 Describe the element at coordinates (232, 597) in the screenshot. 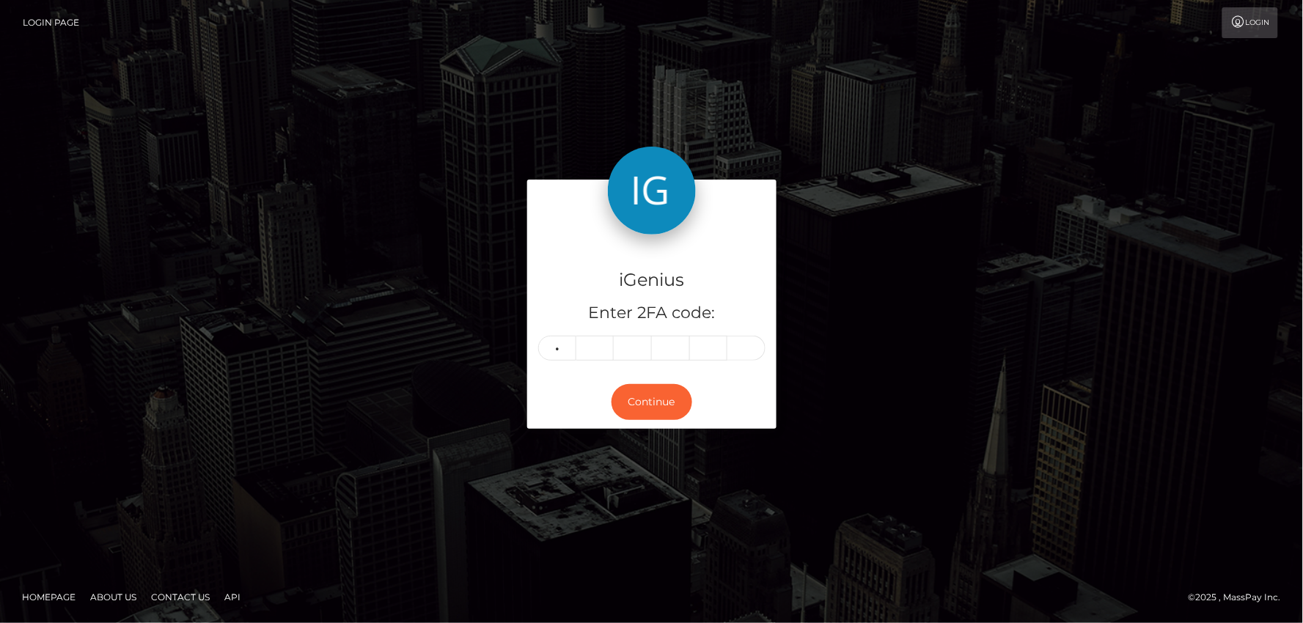

I see `a: API` at that location.